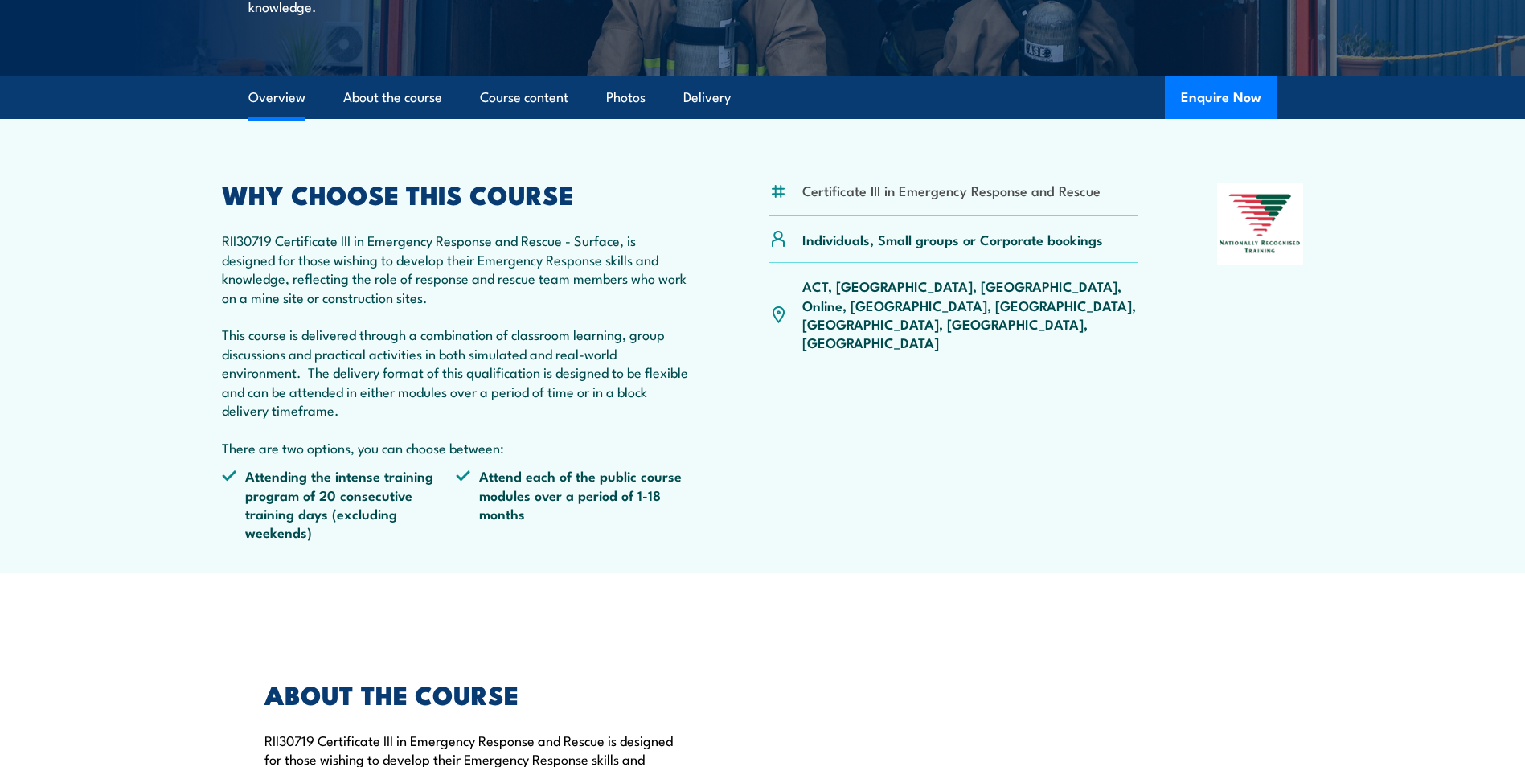 The image size is (1525, 767). What do you see at coordinates (1221, 97) in the screenshot?
I see `button: Enquire Now` at bounding box center [1221, 97].